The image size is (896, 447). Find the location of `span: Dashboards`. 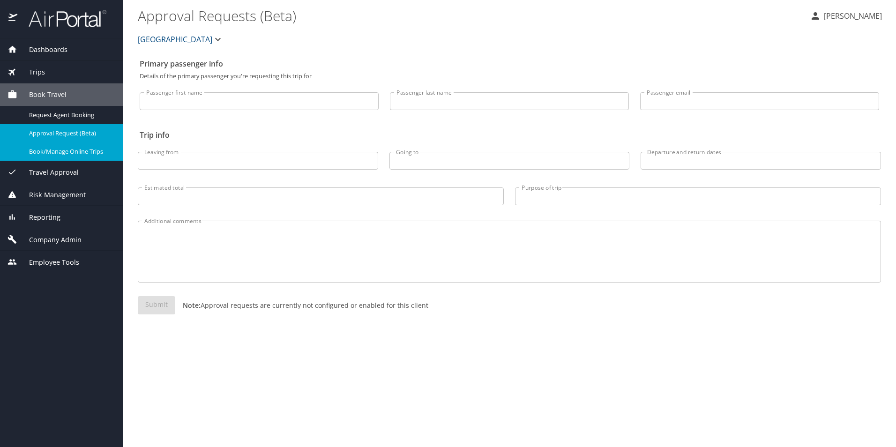

span: Dashboards is located at coordinates (42, 50).